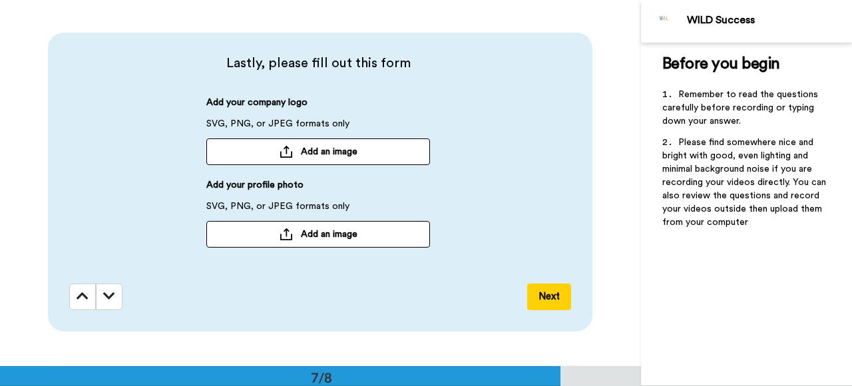 The height and width of the screenshot is (386, 852). Describe the element at coordinates (721, 64) in the screenshot. I see `span: Before you begin` at that location.